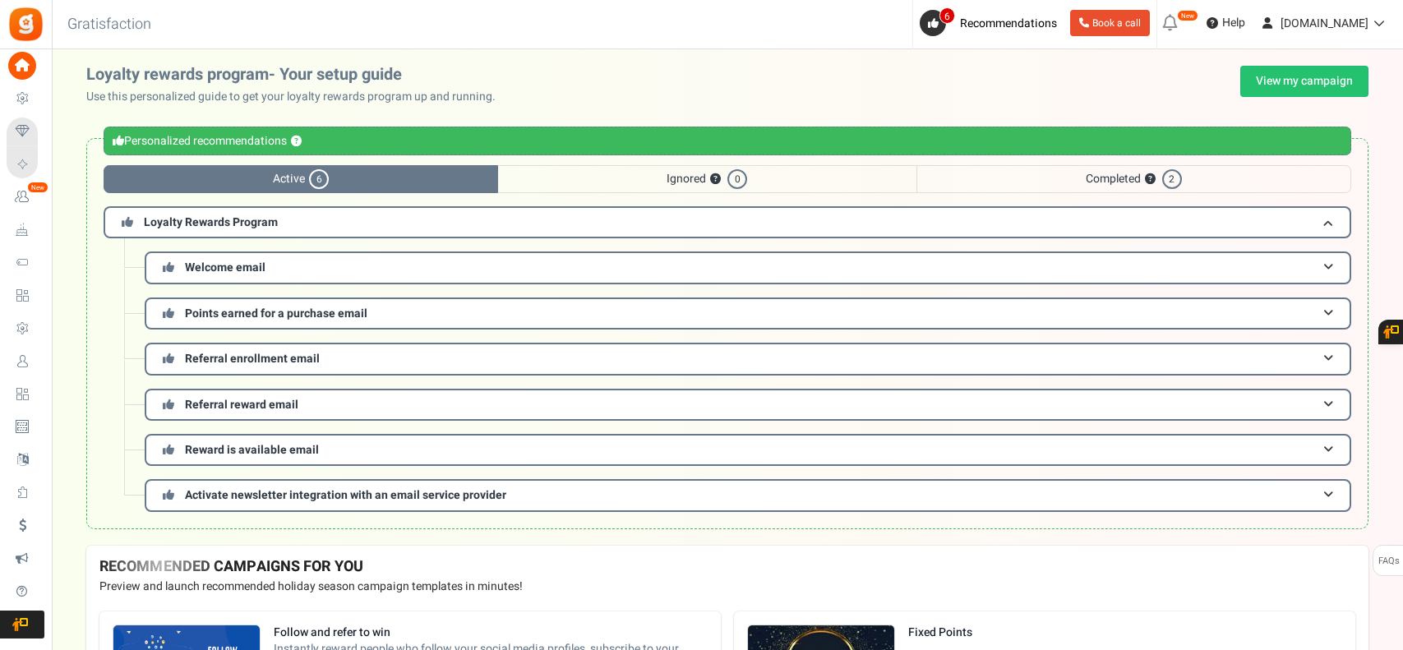 The image size is (1403, 650). I want to click on span: Referral reward email, so click(242, 404).